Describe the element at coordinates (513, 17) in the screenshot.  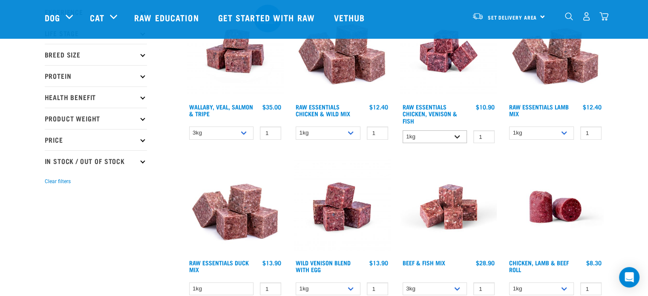
I see `span: Set Delivery Area` at that location.